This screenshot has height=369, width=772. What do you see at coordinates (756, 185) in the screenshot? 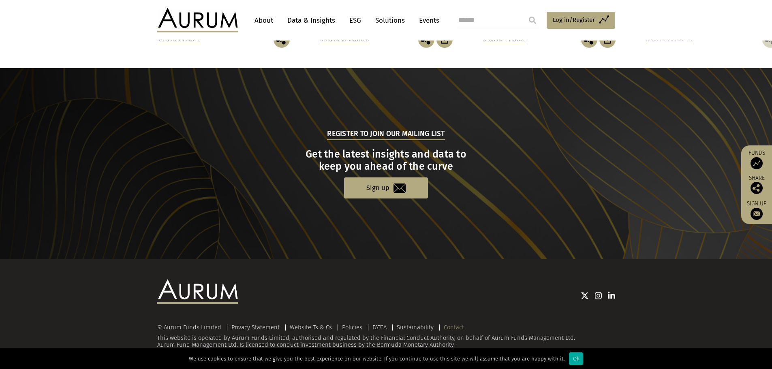
I see `div: Share` at bounding box center [756, 185].